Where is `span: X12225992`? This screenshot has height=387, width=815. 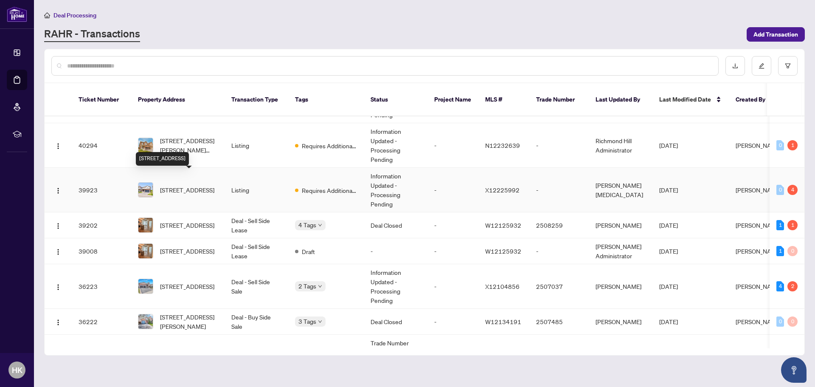 span: X12225992 is located at coordinates (502, 190).